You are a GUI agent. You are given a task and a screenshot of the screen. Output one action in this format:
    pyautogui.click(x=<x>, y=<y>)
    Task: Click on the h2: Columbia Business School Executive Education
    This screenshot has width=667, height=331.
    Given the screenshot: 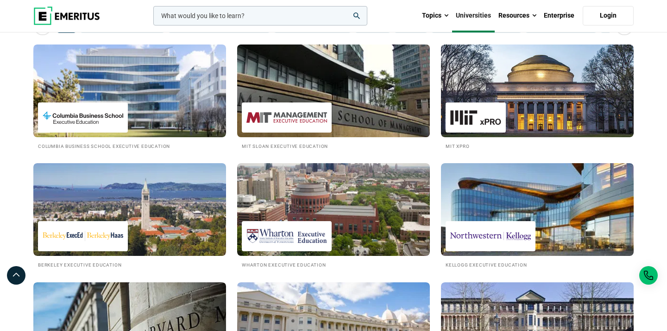 What is the action you would take?
    pyautogui.click(x=130, y=145)
    